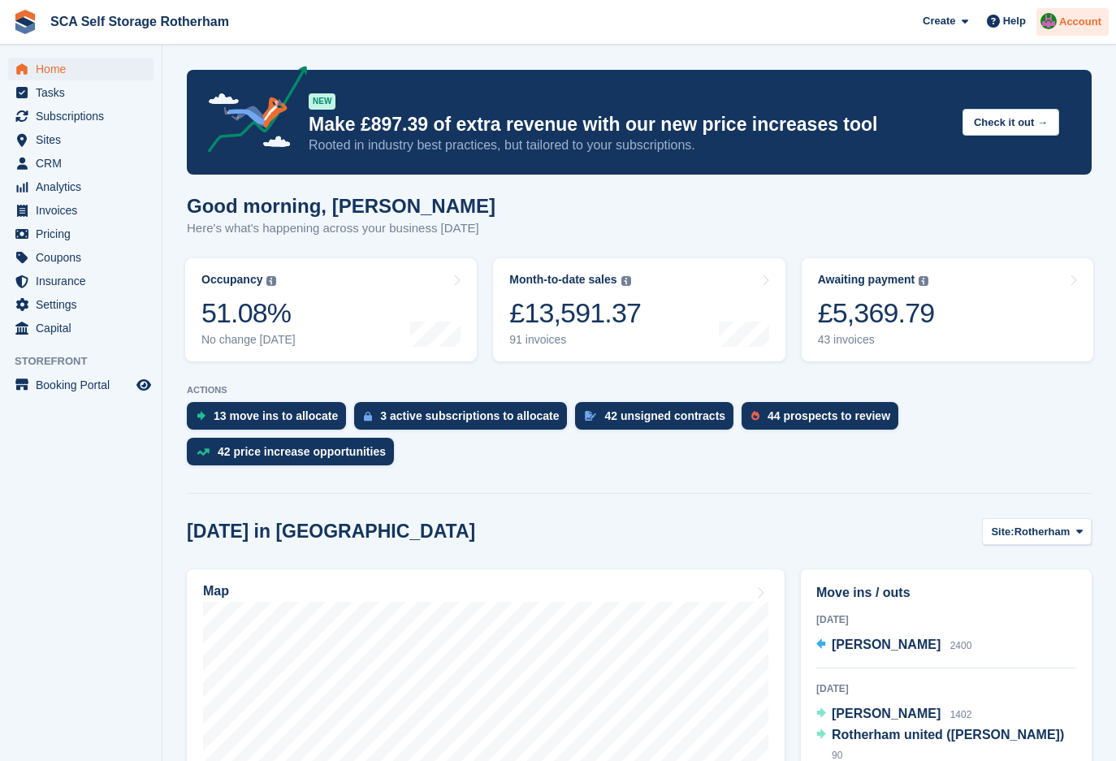  Describe the element at coordinates (939, 21) in the screenshot. I see `span: Create` at that location.